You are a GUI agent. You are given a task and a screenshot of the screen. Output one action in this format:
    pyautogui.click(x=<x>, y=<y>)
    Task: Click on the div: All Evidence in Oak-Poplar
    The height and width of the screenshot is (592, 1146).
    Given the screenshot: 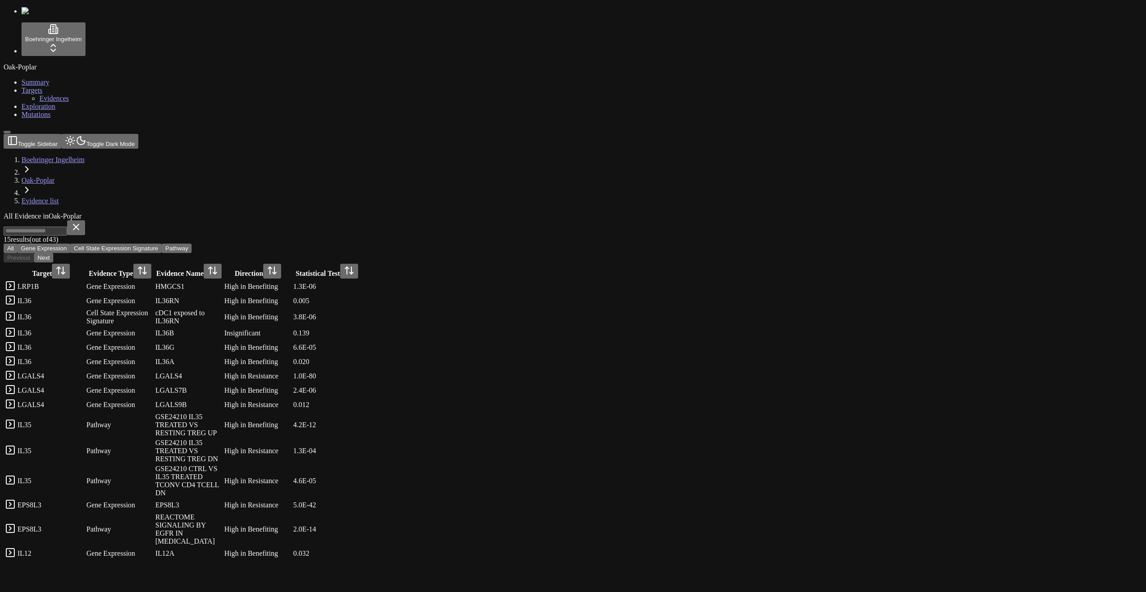 What is the action you would take?
    pyautogui.click(x=530, y=216)
    